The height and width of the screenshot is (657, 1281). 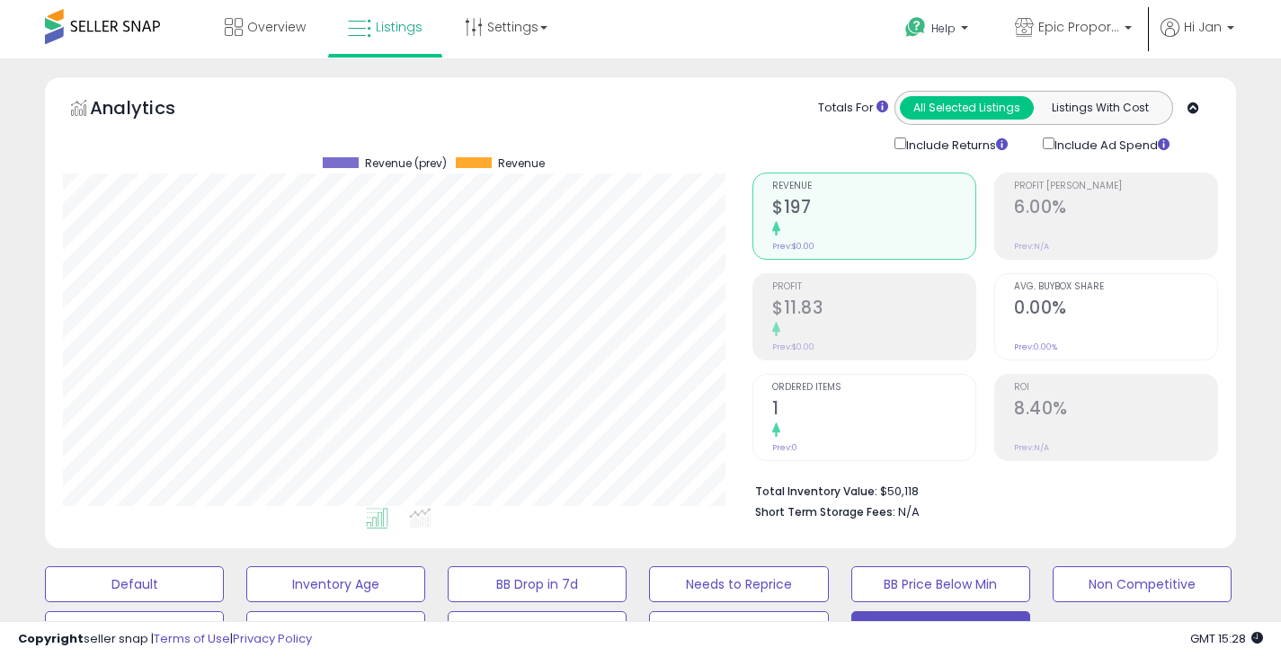 What do you see at coordinates (825, 511) in the screenshot?
I see `b: Short Term Storage Fees:` at bounding box center [825, 511].